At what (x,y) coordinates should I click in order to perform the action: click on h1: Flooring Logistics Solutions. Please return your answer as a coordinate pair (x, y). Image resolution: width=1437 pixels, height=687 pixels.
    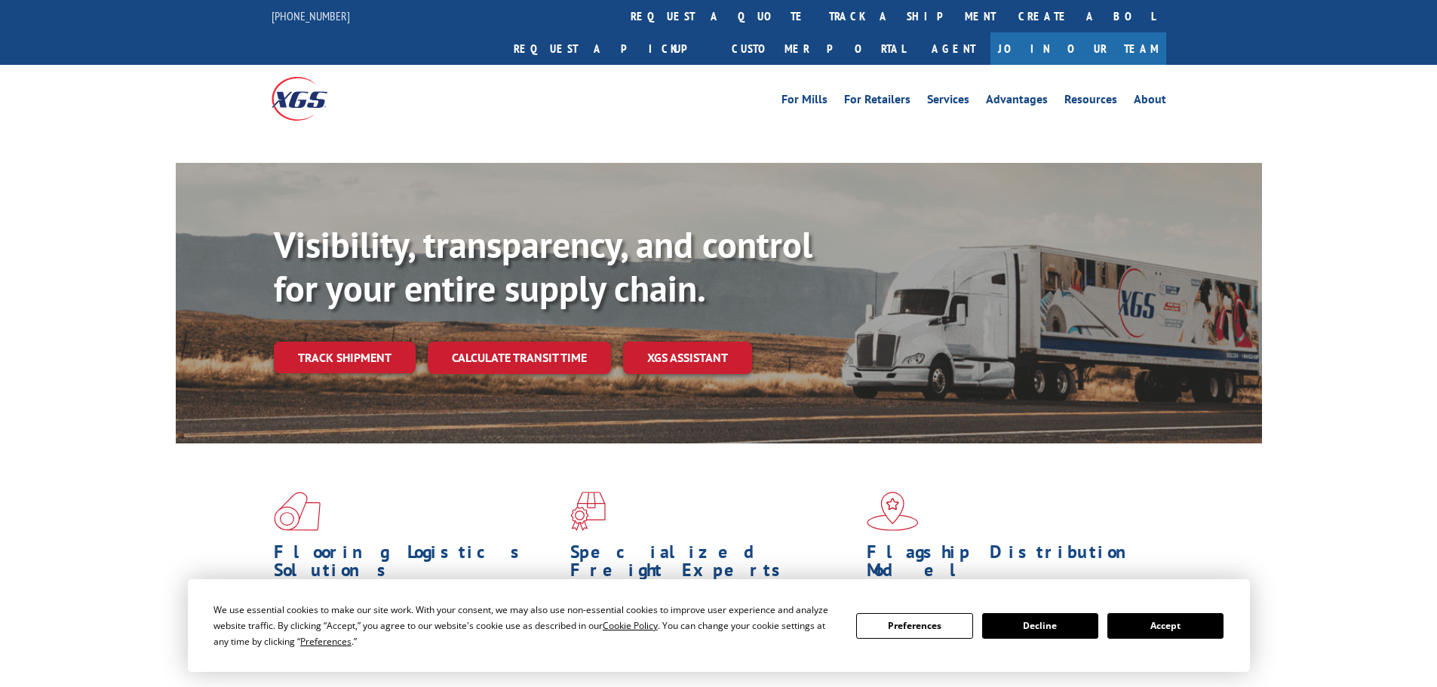
    Looking at the image, I should click on (417, 565).